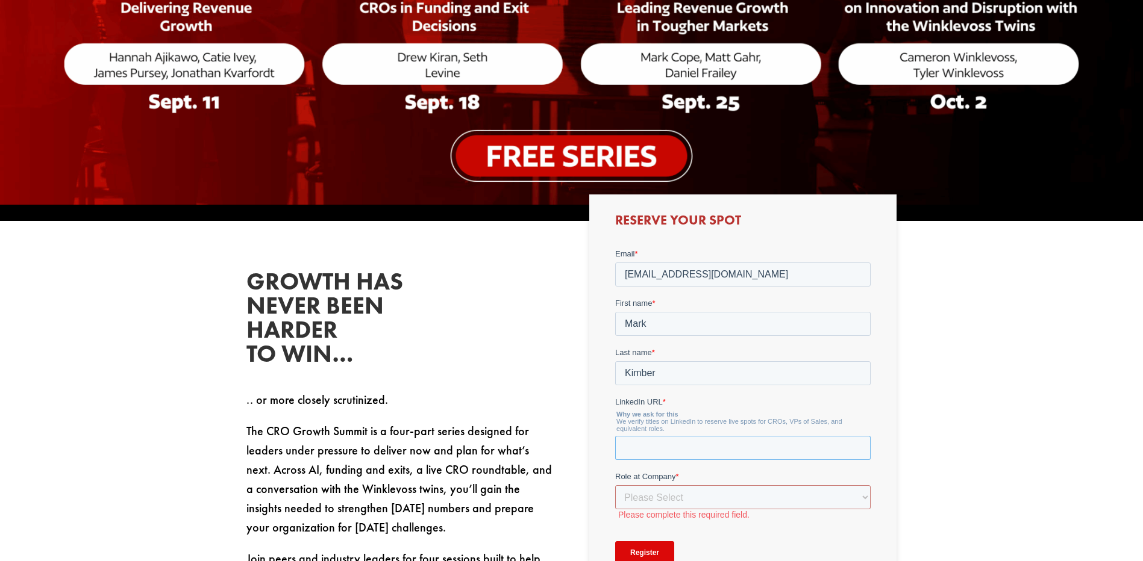 Image resolution: width=1143 pixels, height=561 pixels. What do you see at coordinates (32, 166) in the screenshot?
I see `strong: Why we ask for this` at bounding box center [32, 166].